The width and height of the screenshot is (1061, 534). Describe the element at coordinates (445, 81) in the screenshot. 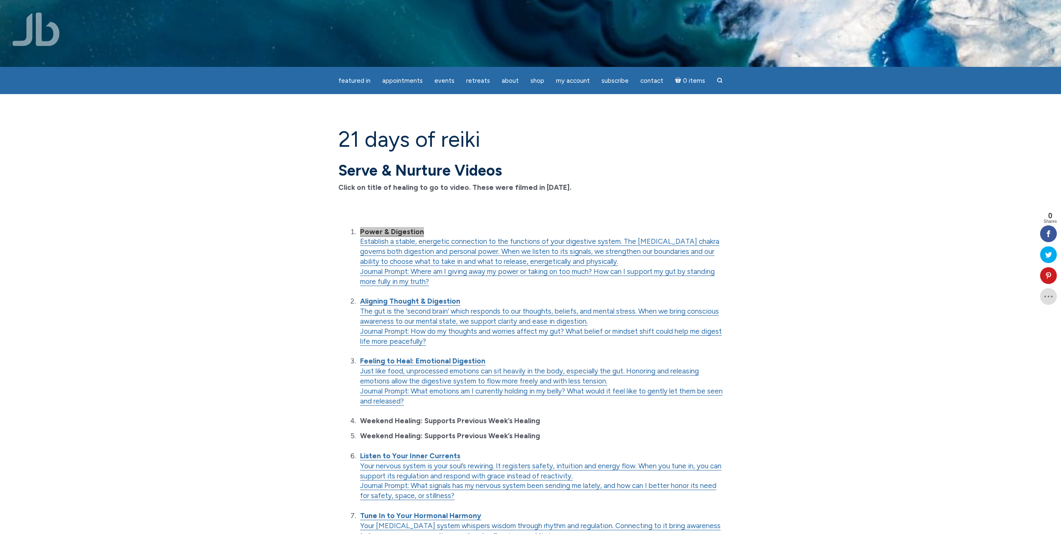

I see `a: Events` at that location.